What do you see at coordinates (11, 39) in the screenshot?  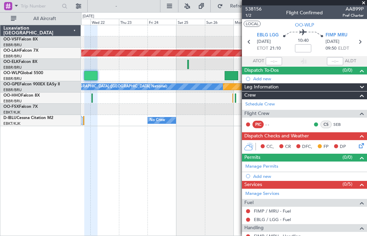 I see `span: OO-VSF` at bounding box center [11, 39].